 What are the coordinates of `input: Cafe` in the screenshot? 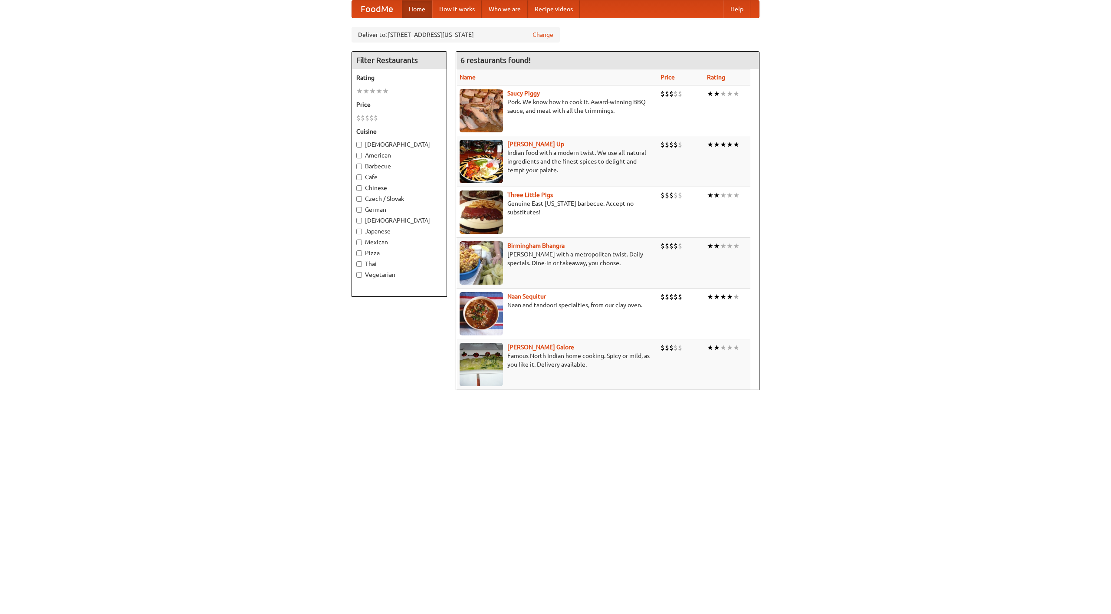 It's located at (359, 177).